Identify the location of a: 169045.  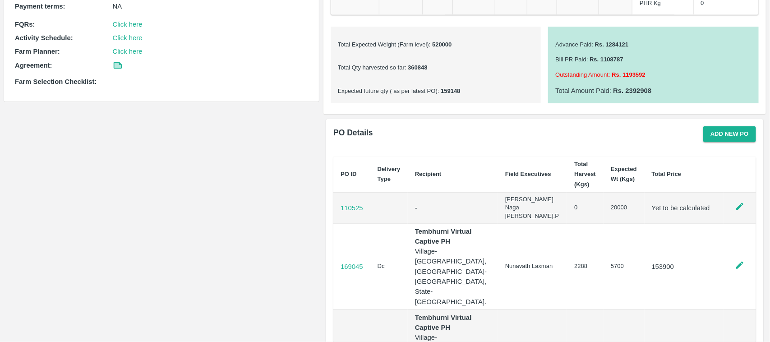
(352, 267).